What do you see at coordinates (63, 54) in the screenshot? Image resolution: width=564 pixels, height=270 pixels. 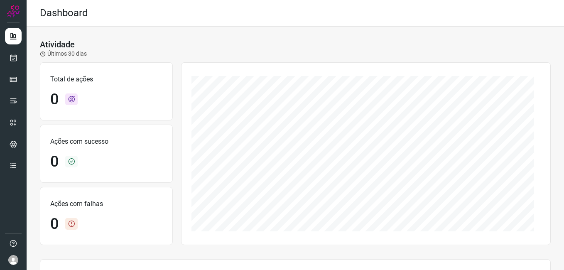 I see `p: Últimos 30 dias` at bounding box center [63, 54].